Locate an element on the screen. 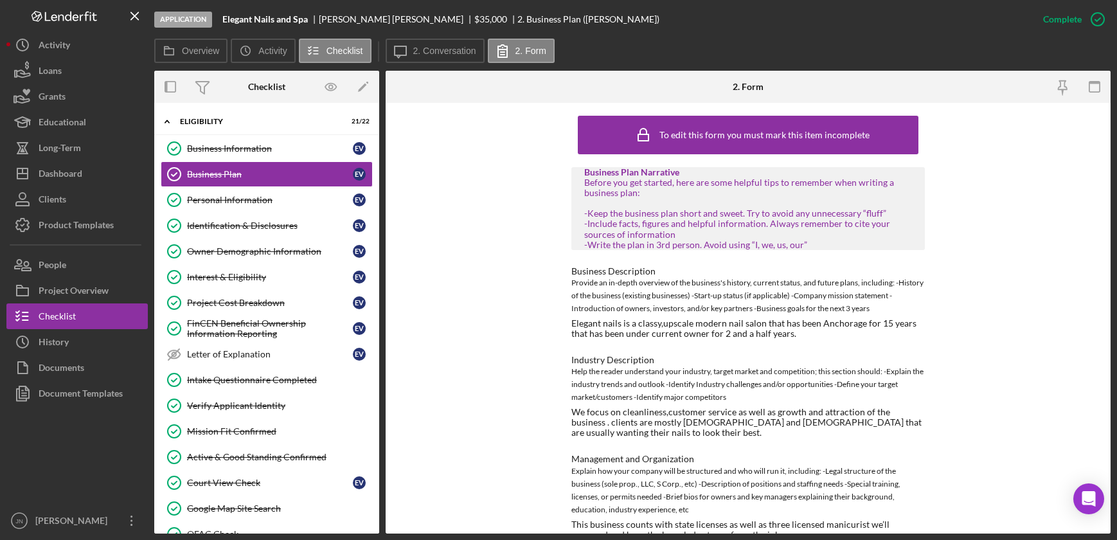 Image resolution: width=1117 pixels, height=540 pixels. div: Complete is located at coordinates (1063, 19).